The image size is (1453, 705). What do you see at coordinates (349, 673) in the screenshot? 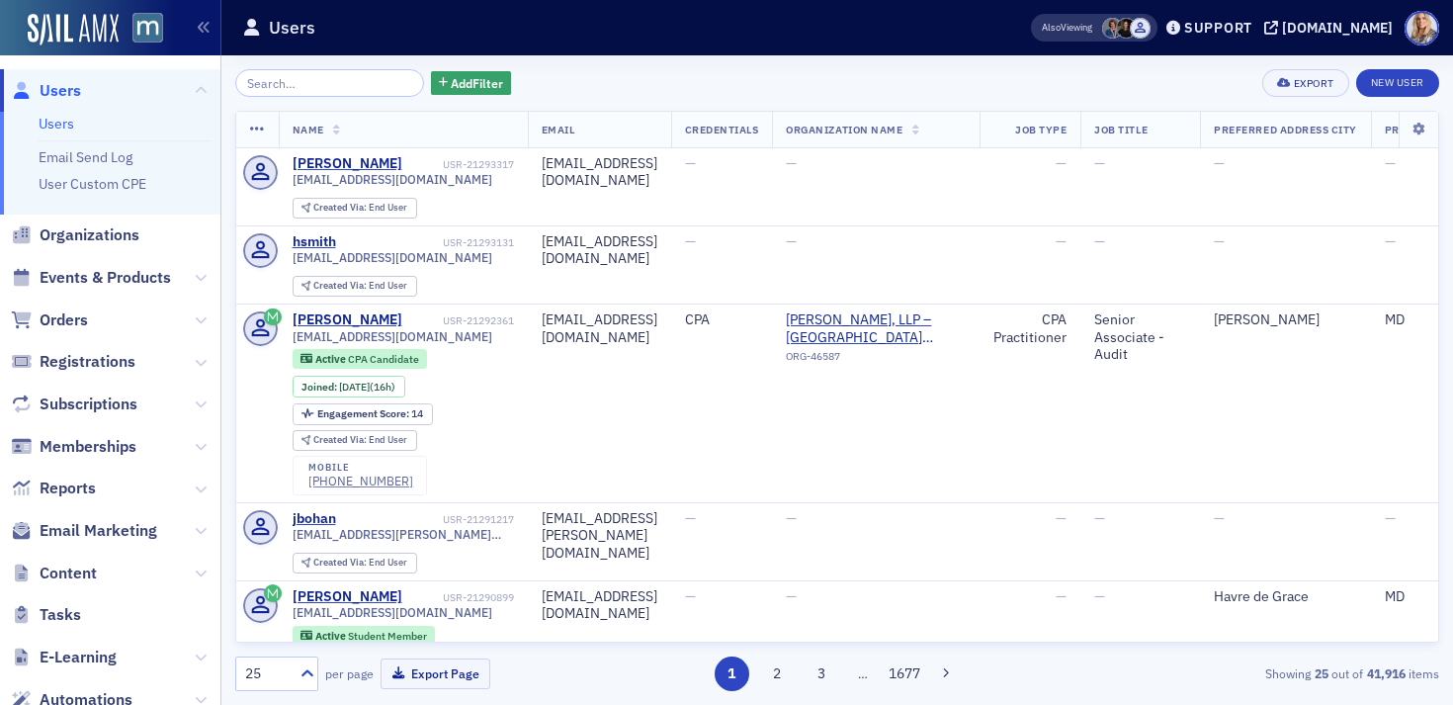
I see `label: per page` at bounding box center [349, 673].